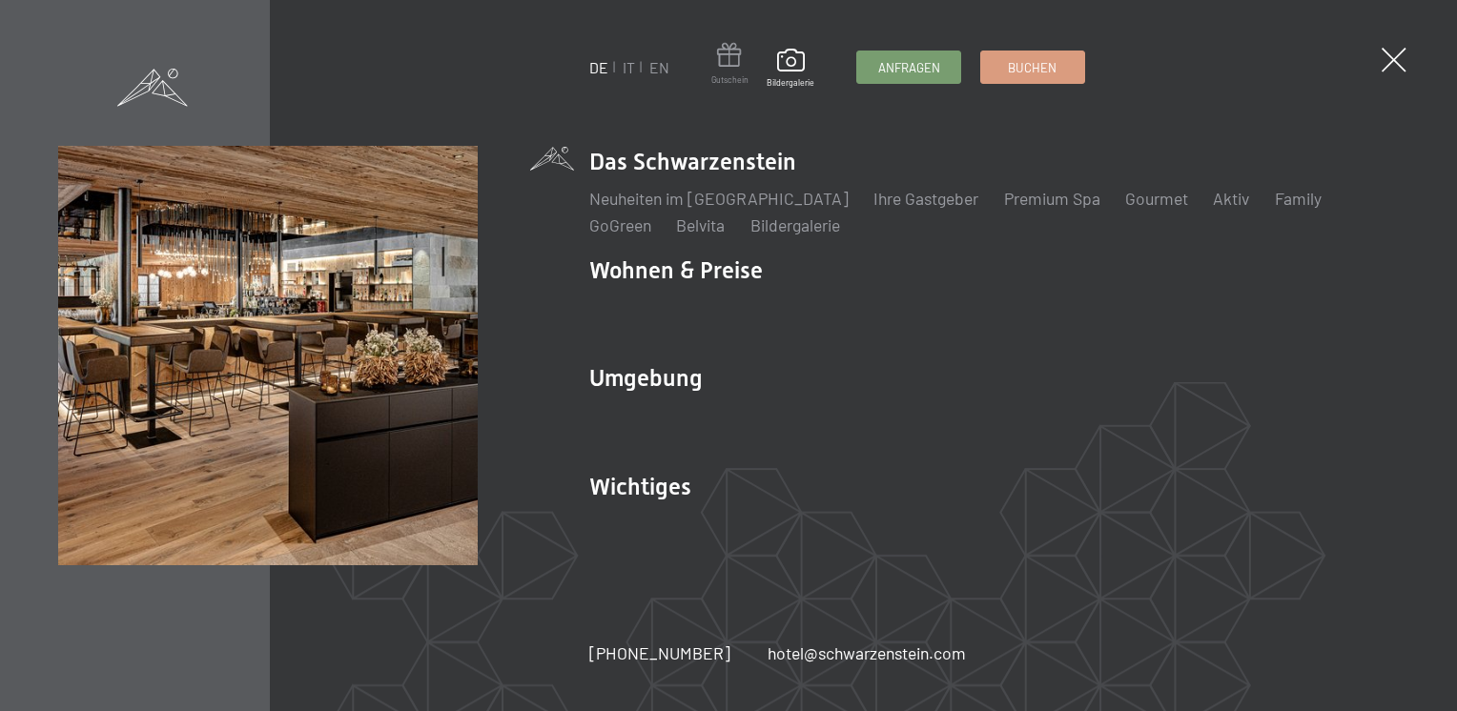 This screenshot has height=711, width=1457. What do you see at coordinates (1157, 198) in the screenshot?
I see `a: Gourmet` at bounding box center [1157, 198].